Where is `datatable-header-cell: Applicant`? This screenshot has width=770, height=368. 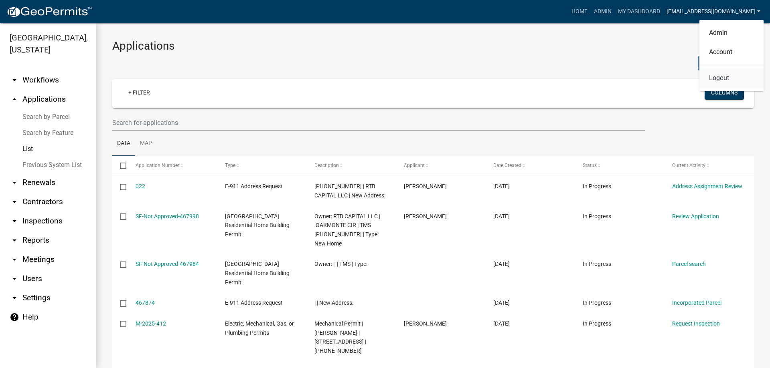 datatable-header-cell: Applicant is located at coordinates (441, 166).